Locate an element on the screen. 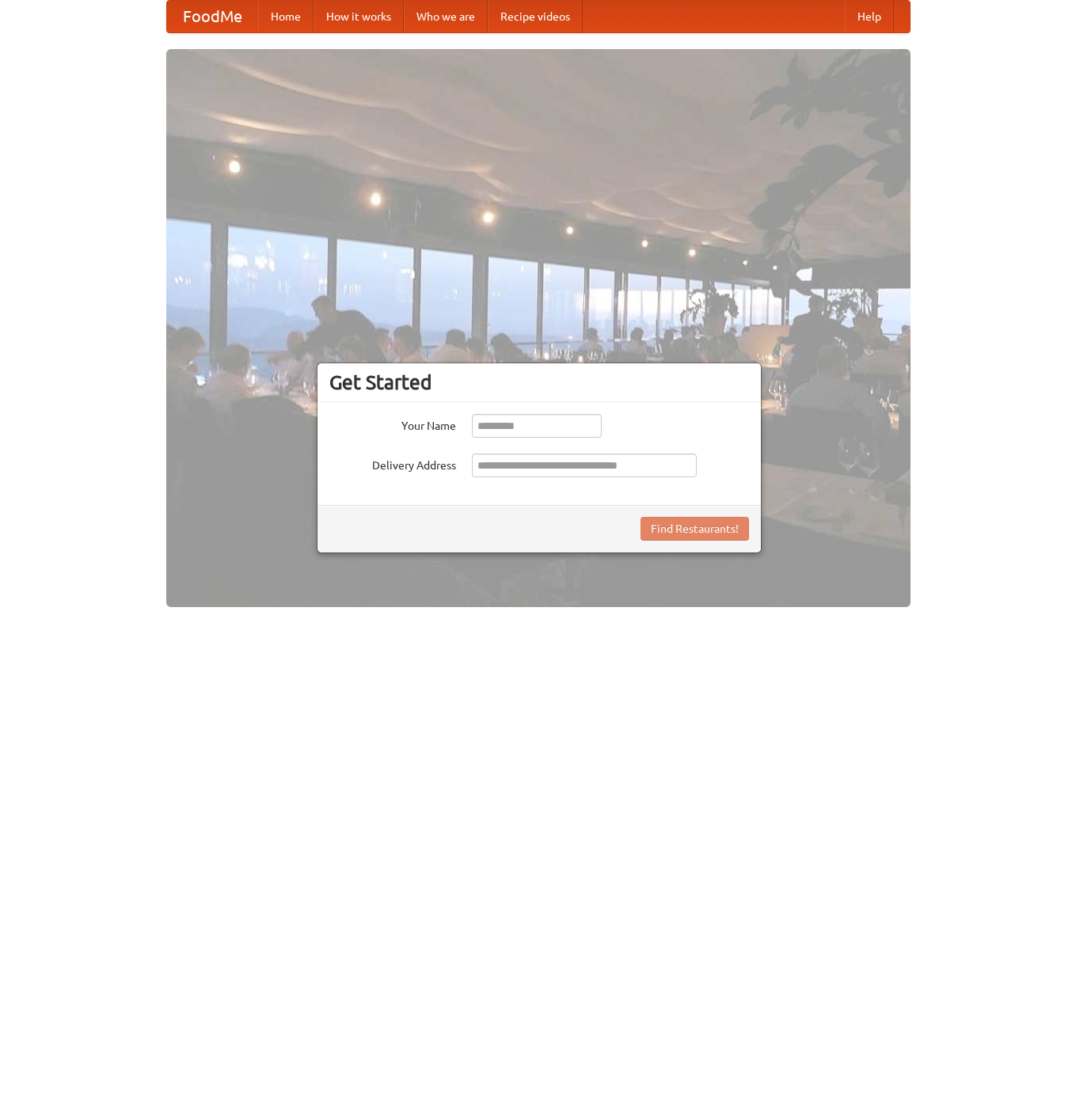  a: Who we are is located at coordinates (445, 17).